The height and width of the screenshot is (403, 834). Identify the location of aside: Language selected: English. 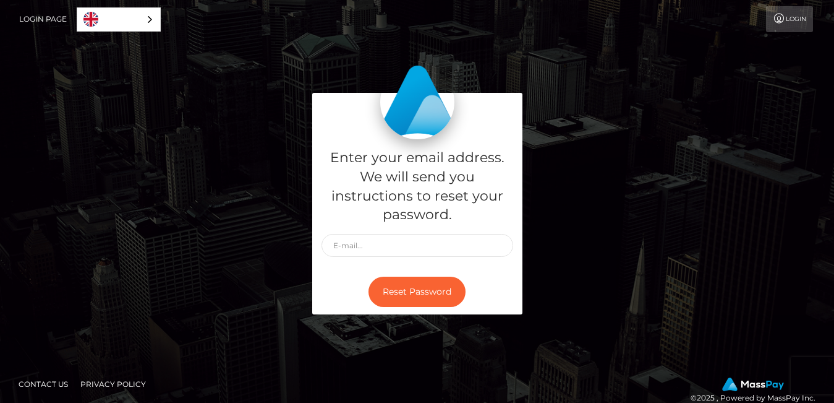
(119, 19).